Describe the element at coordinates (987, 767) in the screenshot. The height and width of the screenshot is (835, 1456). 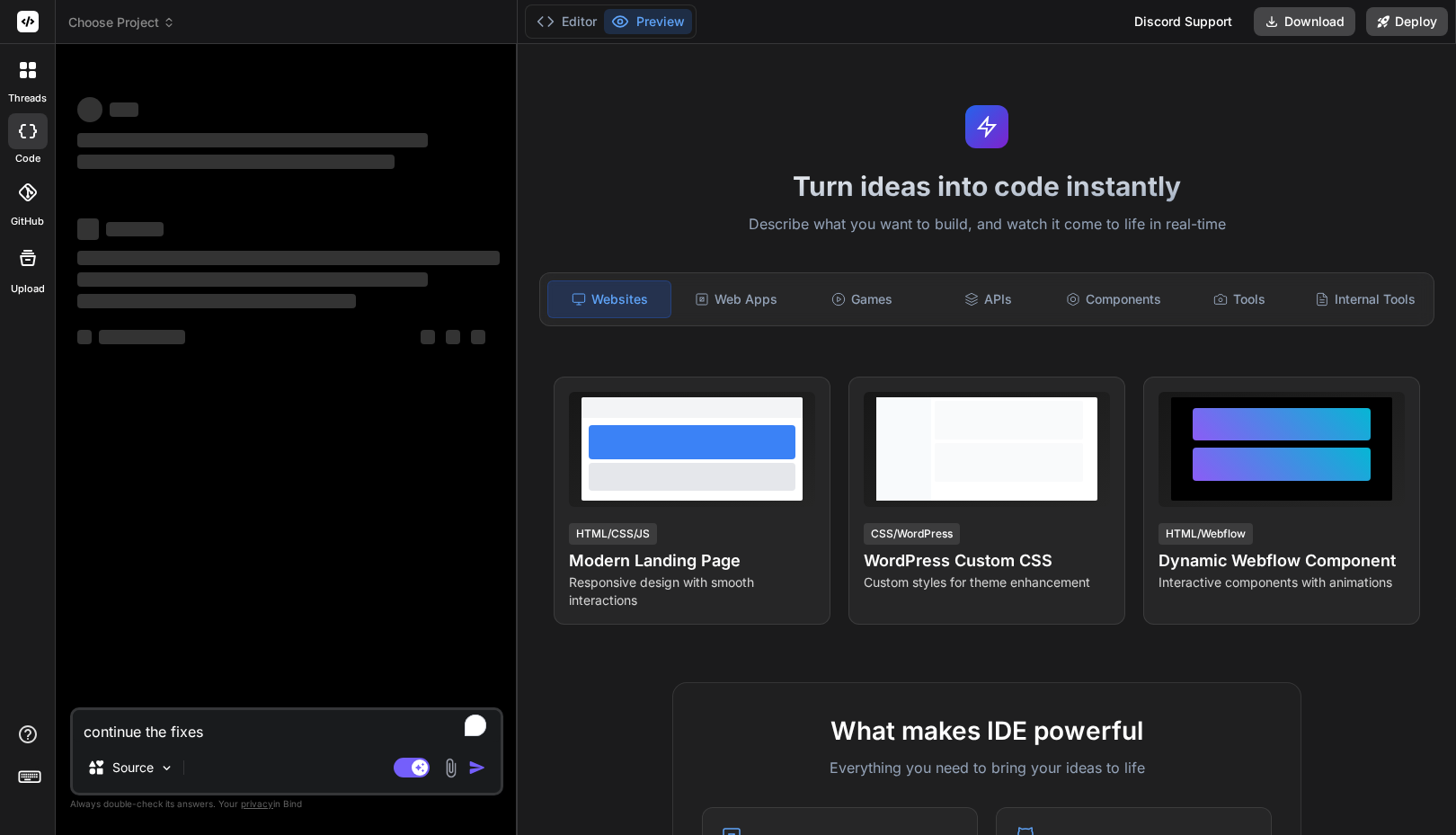
I see `p: Everything you need to bring your ideas to life` at that location.